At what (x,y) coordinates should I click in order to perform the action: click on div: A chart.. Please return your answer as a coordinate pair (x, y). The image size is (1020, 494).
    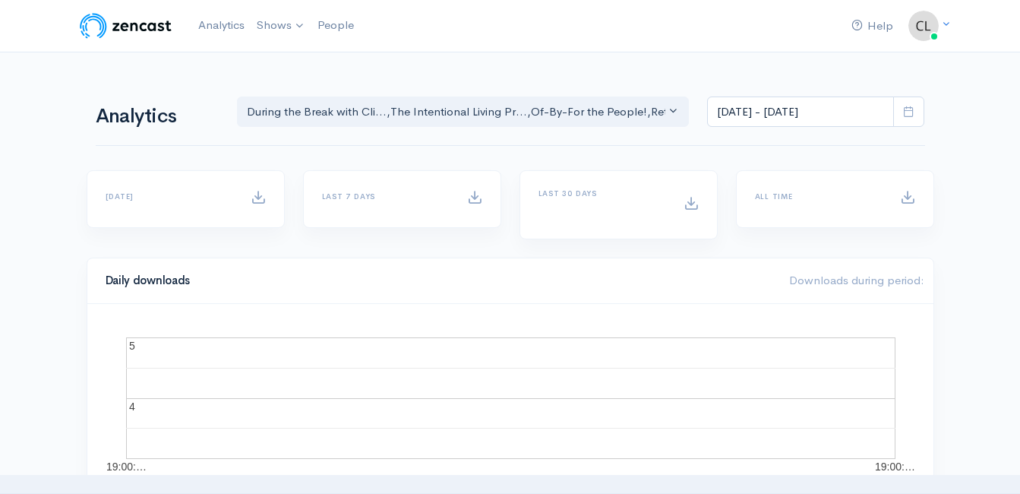
    Looking at the image, I should click on (510, 398).